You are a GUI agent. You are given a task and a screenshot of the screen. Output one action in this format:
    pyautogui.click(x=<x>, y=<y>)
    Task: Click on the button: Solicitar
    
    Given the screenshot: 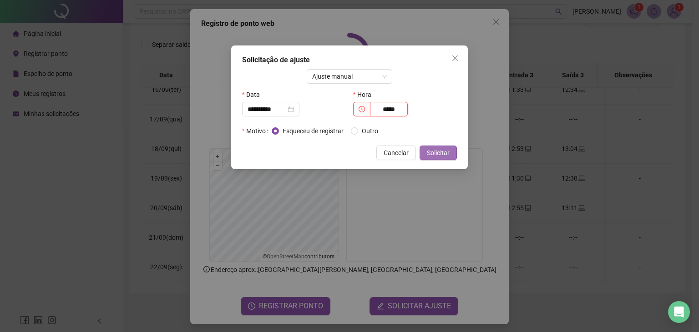 What is the action you would take?
    pyautogui.click(x=439, y=153)
    